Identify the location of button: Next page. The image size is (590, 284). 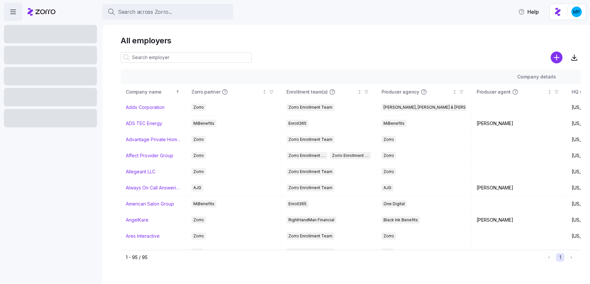
(571, 257).